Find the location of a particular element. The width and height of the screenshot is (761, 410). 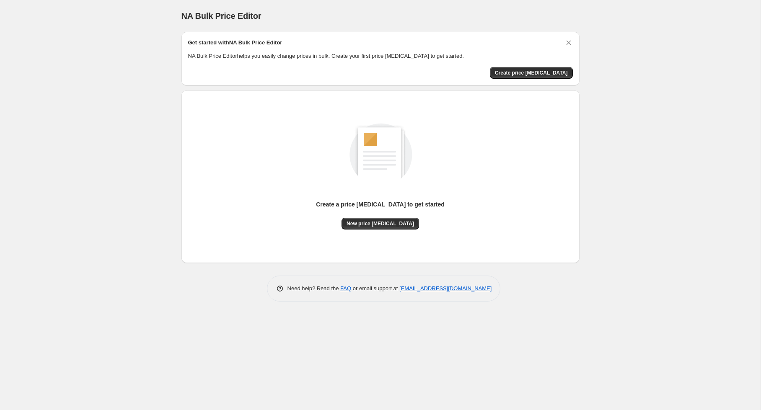

a: FAQ is located at coordinates (346, 288).